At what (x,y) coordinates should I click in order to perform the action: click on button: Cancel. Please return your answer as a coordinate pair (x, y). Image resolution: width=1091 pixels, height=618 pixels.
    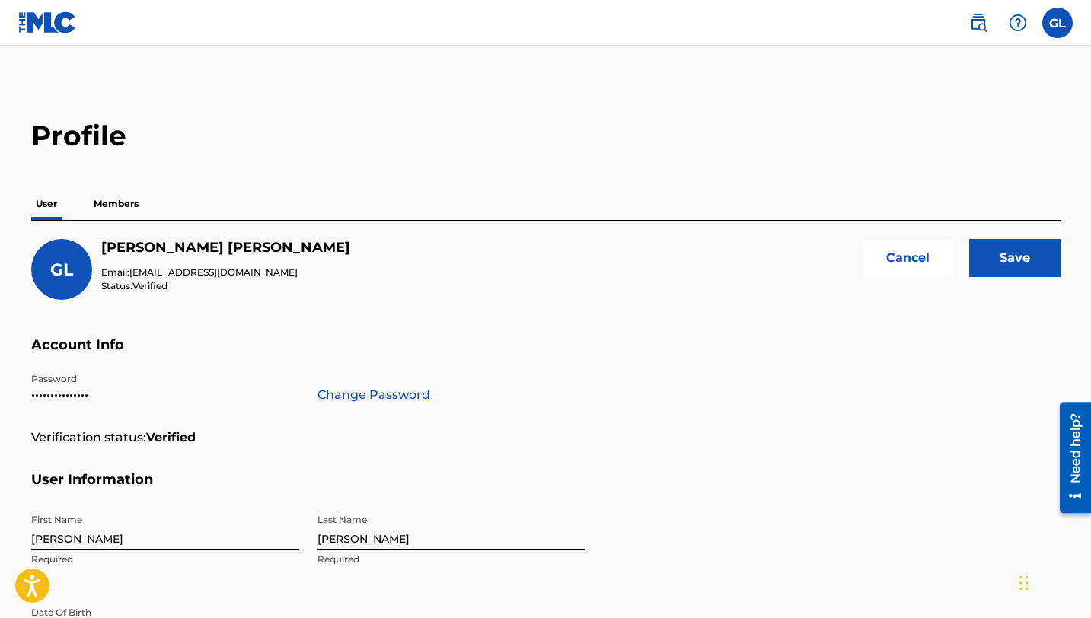
    Looking at the image, I should click on (908, 258).